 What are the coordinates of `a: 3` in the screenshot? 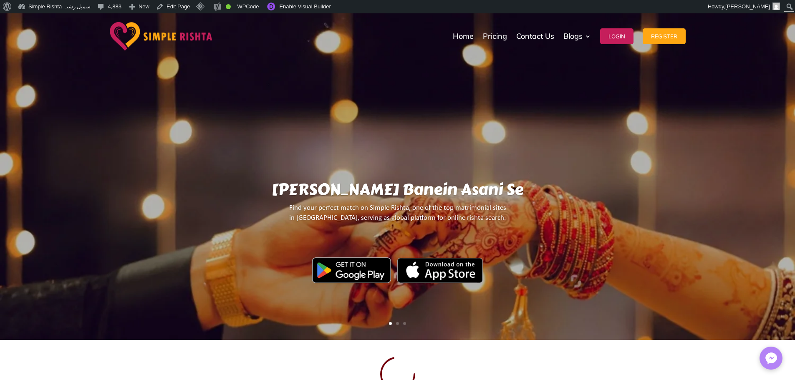 It's located at (404, 323).